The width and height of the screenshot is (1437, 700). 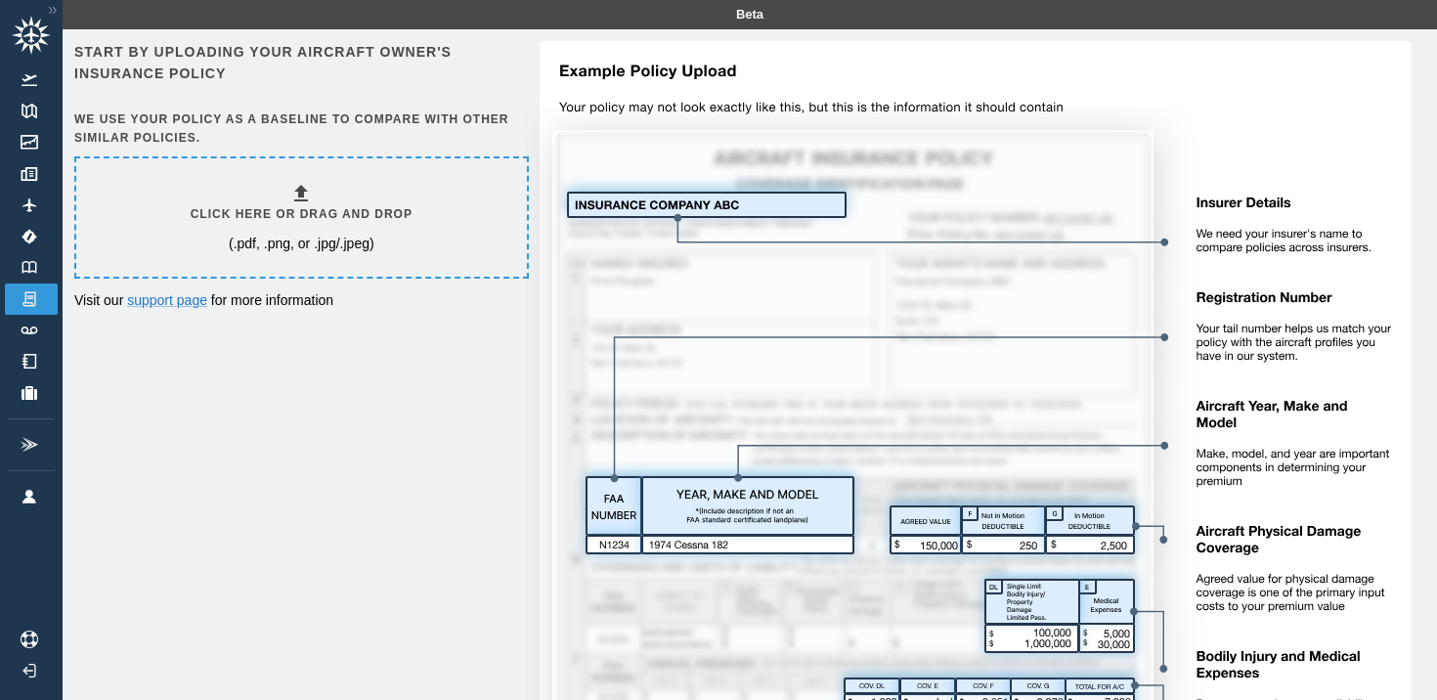 What do you see at coordinates (299, 63) in the screenshot?
I see `h6: Start by uploading your aircraft owner's insurance policy` at bounding box center [299, 63].